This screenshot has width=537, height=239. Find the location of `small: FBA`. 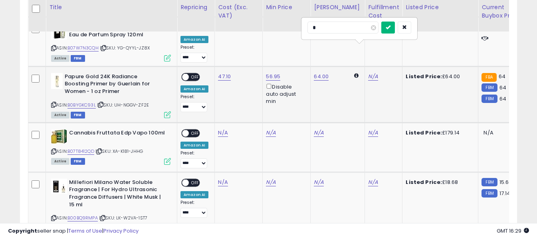

small: FBA is located at coordinates (488, 77).